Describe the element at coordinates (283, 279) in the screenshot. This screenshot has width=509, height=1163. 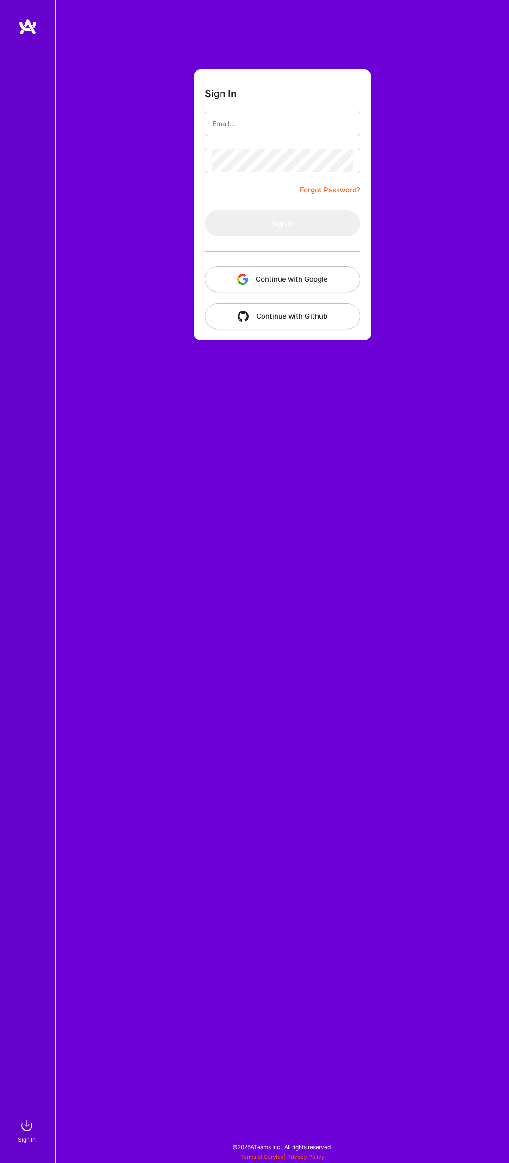
I see `button: Continue with Google` at that location.